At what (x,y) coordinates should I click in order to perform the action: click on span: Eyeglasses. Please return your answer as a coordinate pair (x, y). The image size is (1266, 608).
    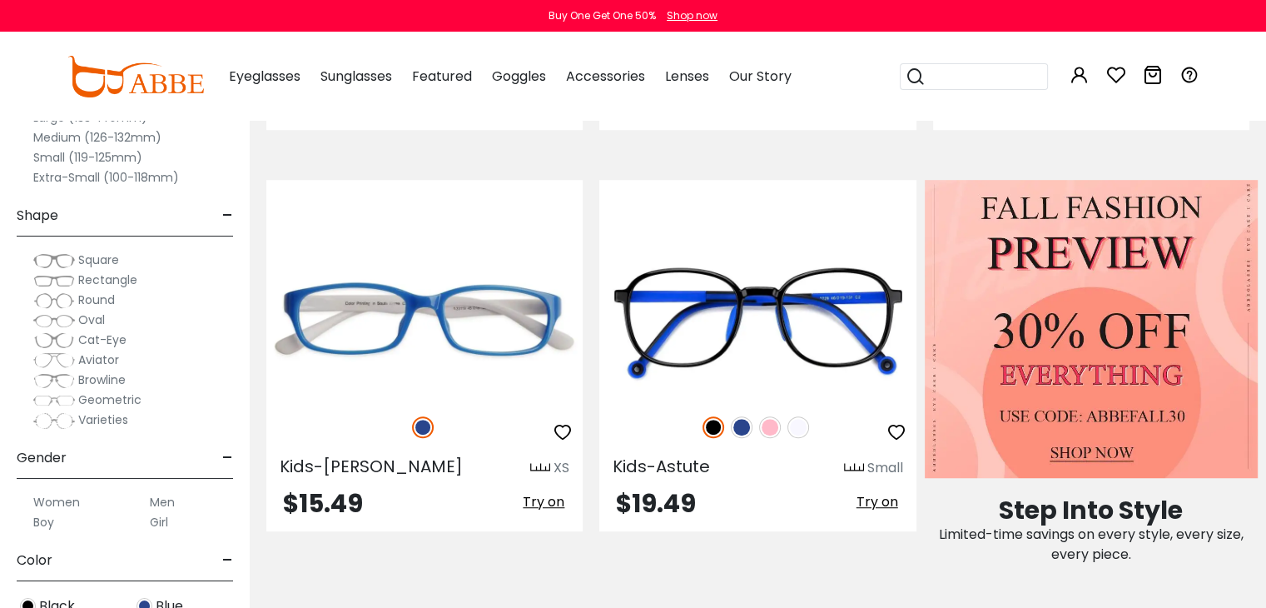
    Looking at the image, I should click on (265, 76).